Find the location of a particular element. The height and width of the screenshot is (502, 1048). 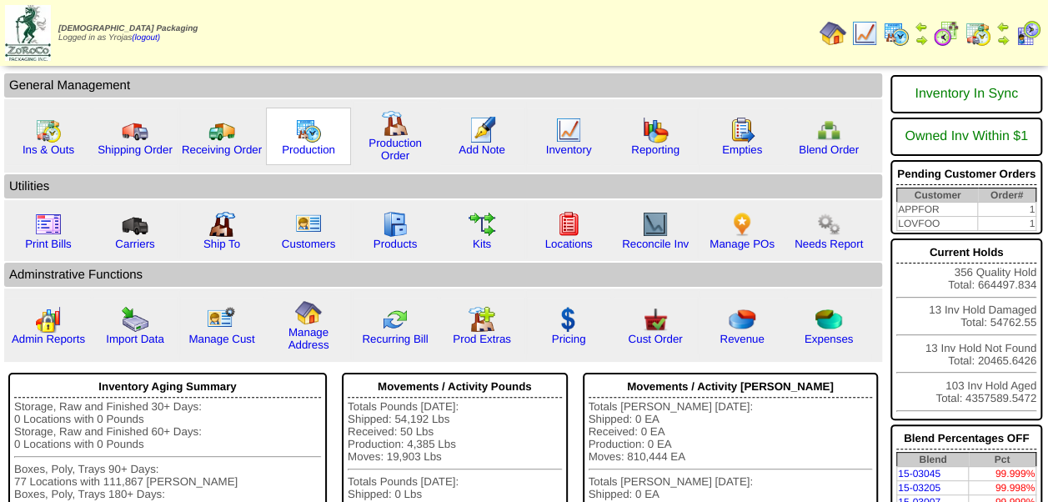

img: reconcile.gif is located at coordinates (395, 319).